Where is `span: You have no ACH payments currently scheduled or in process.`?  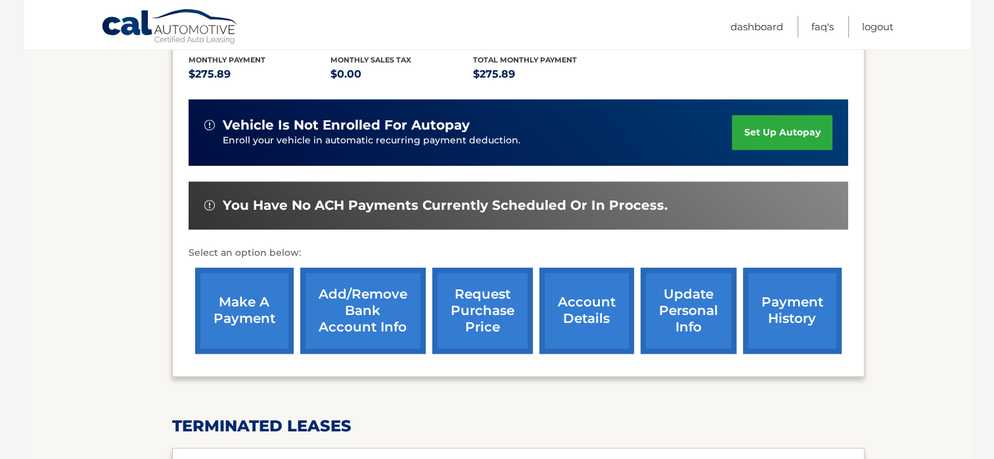 span: You have no ACH payments currently scheduled or in process. is located at coordinates (445, 205).